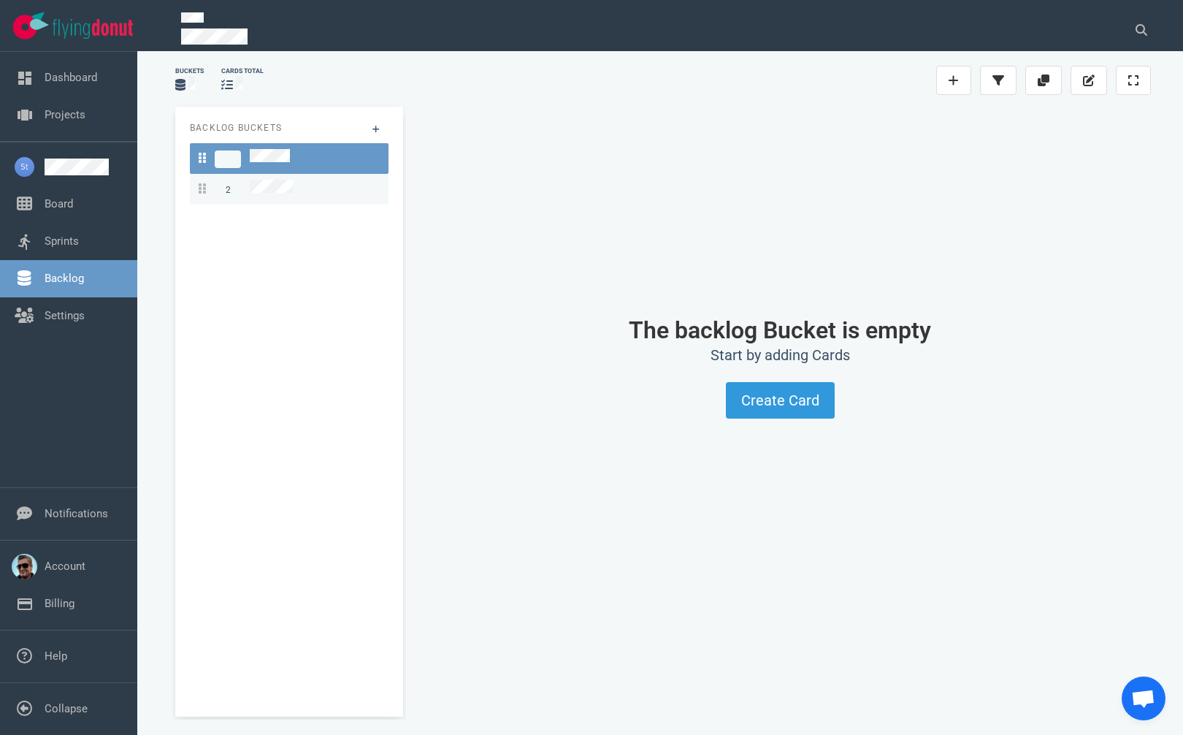 Image resolution: width=1183 pixels, height=735 pixels. Describe the element at coordinates (64, 316) in the screenshot. I see `a: Settings` at that location.